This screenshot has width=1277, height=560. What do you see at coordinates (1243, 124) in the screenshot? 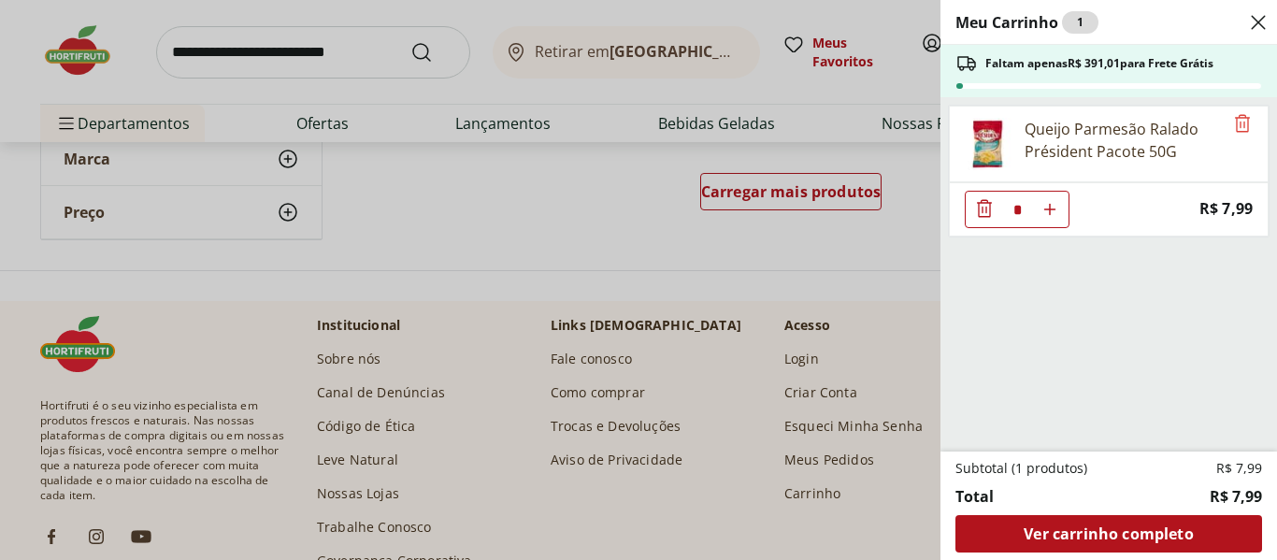
I see `button: Remove` at bounding box center [1243, 124].